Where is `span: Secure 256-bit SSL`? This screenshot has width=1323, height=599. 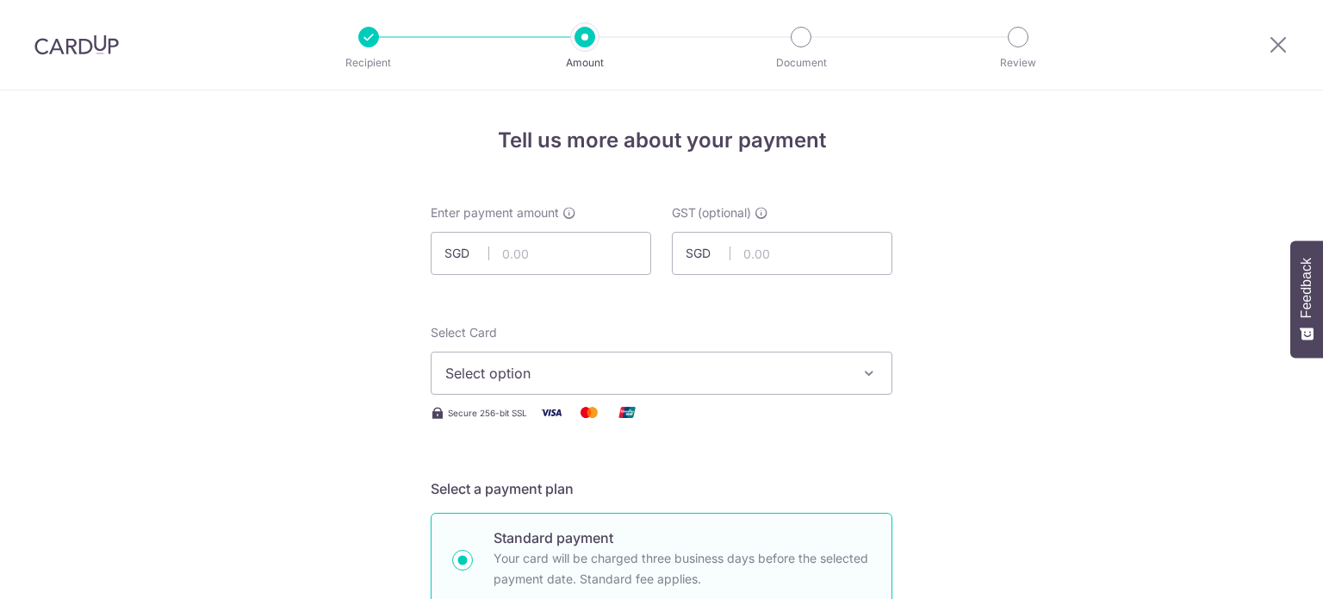 span: Secure 256-bit SSL is located at coordinates (488, 413).